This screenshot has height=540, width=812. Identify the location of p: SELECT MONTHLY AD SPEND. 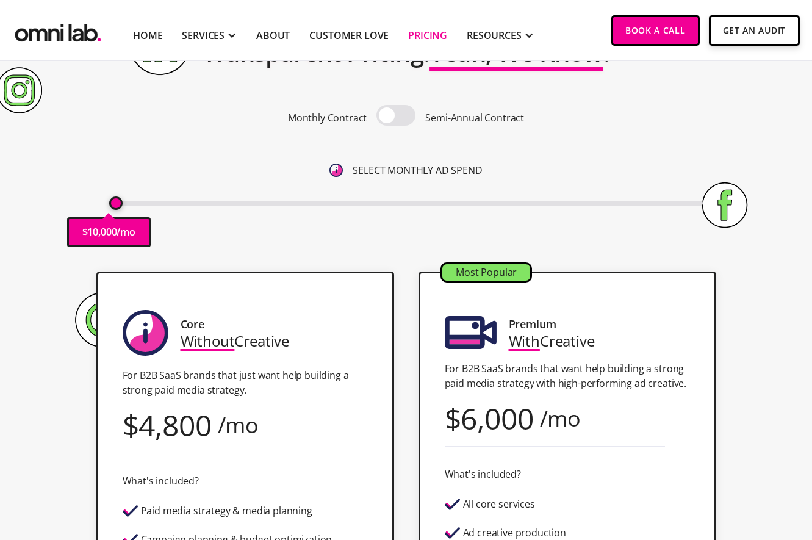
(417, 170).